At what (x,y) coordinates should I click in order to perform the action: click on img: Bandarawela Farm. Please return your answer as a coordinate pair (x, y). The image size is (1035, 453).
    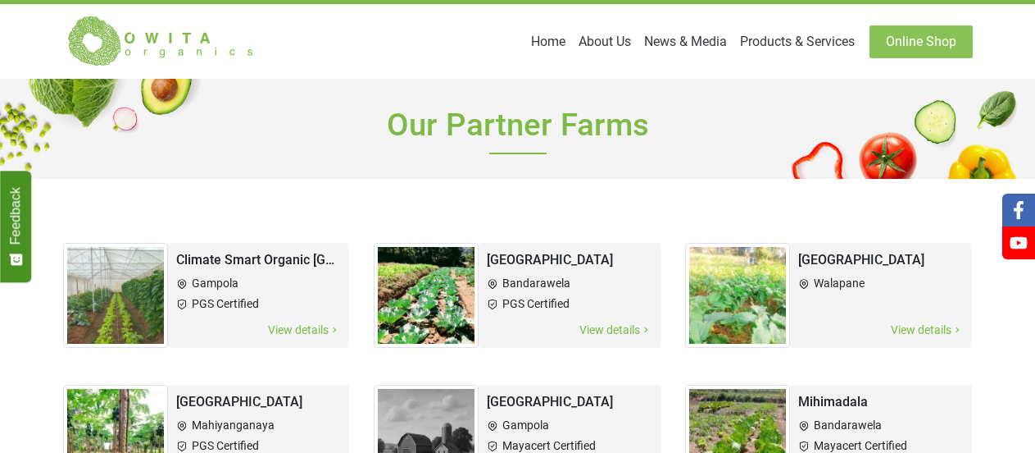
    Looking at the image, I should click on (426, 295).